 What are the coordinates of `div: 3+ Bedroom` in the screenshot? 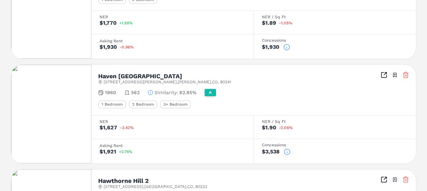 It's located at (175, 105).